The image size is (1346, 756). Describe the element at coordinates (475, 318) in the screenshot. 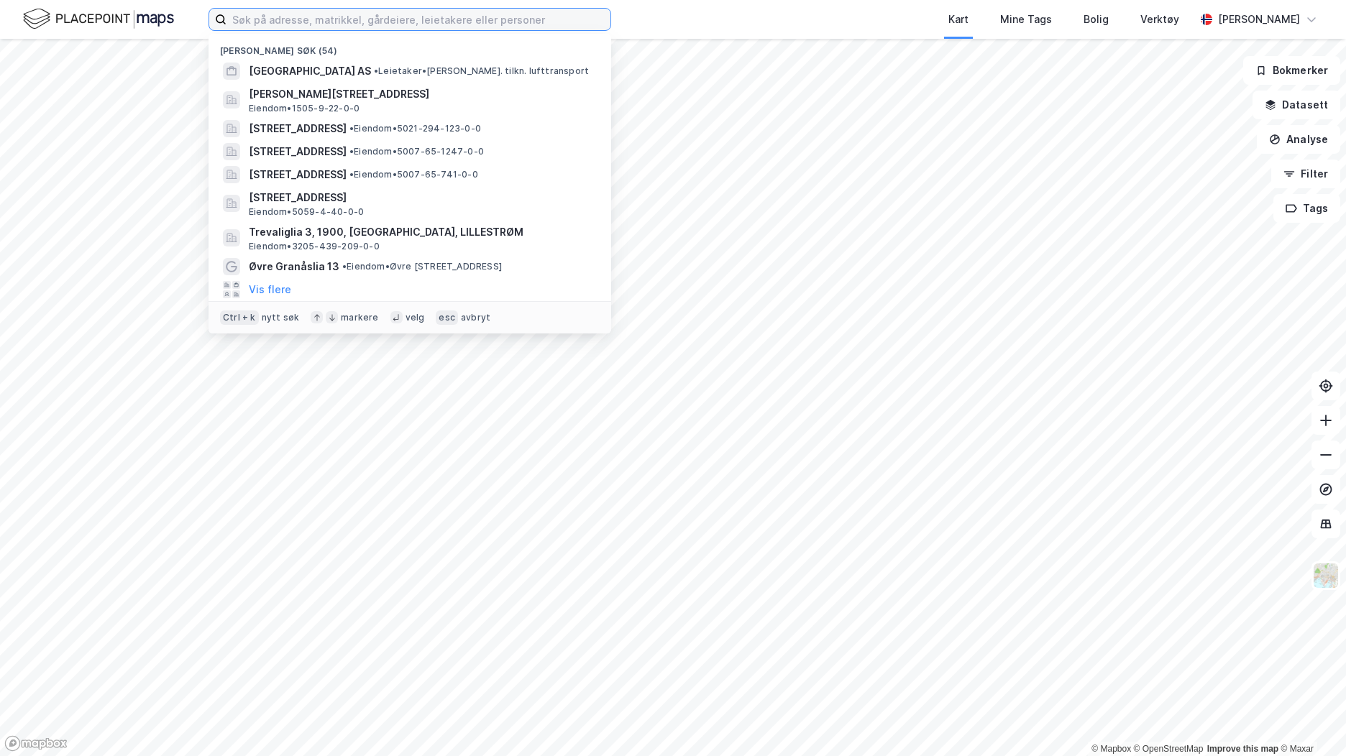

I see `div: avbryt` at that location.